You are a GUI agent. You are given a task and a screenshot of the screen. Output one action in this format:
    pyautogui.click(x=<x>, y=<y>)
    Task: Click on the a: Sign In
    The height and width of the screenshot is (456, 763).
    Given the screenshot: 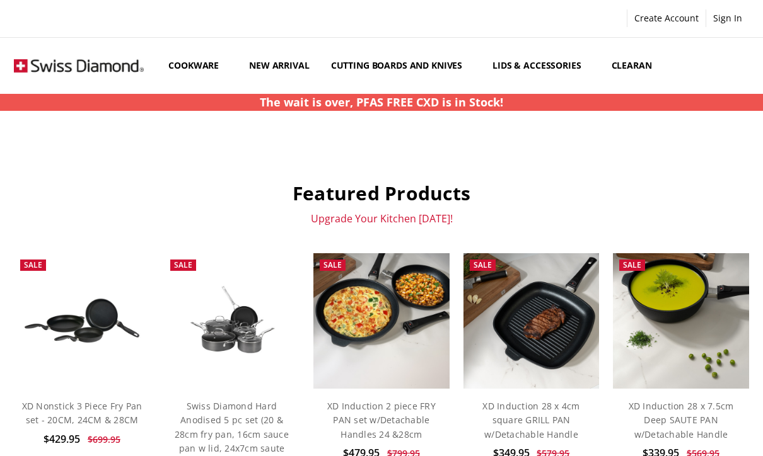 What is the action you would take?
    pyautogui.click(x=727, y=18)
    